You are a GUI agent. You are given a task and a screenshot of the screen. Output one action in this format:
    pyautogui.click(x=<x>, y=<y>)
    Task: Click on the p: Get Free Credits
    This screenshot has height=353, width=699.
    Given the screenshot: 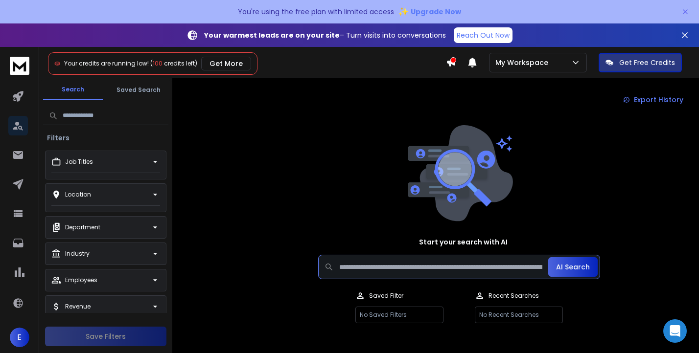 What is the action you would take?
    pyautogui.click(x=647, y=63)
    